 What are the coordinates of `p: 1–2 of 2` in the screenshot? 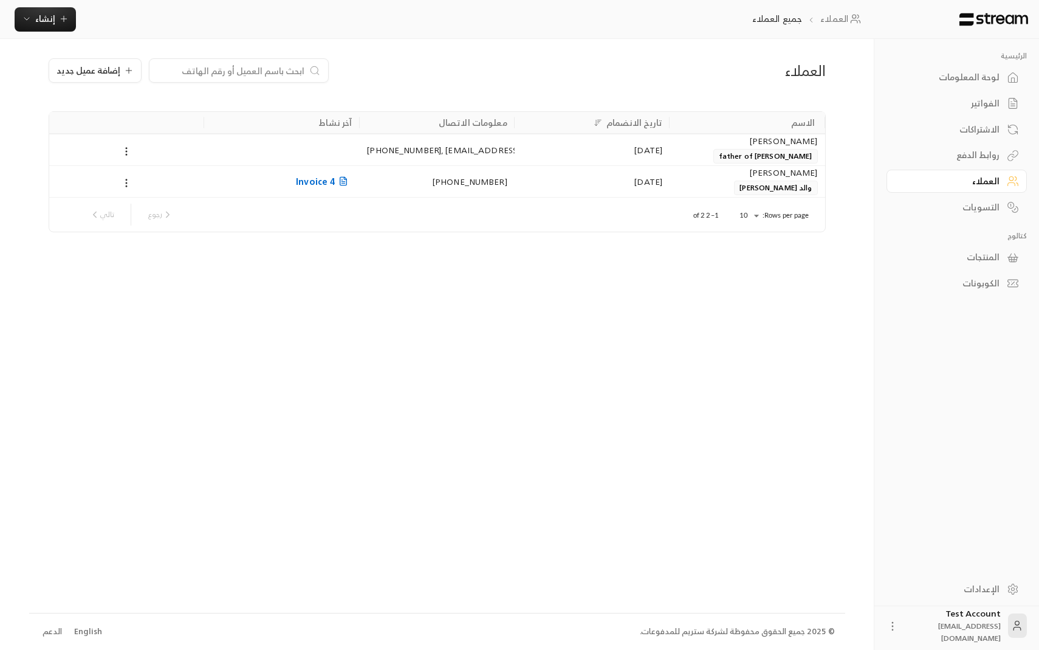 It's located at (706, 215).